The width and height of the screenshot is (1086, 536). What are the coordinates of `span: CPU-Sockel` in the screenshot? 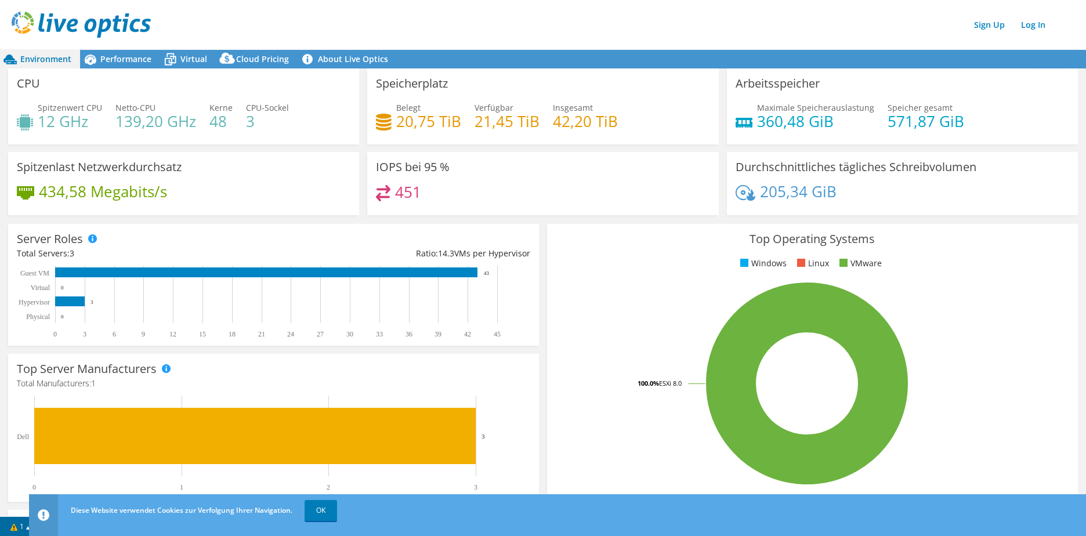 It's located at (267, 107).